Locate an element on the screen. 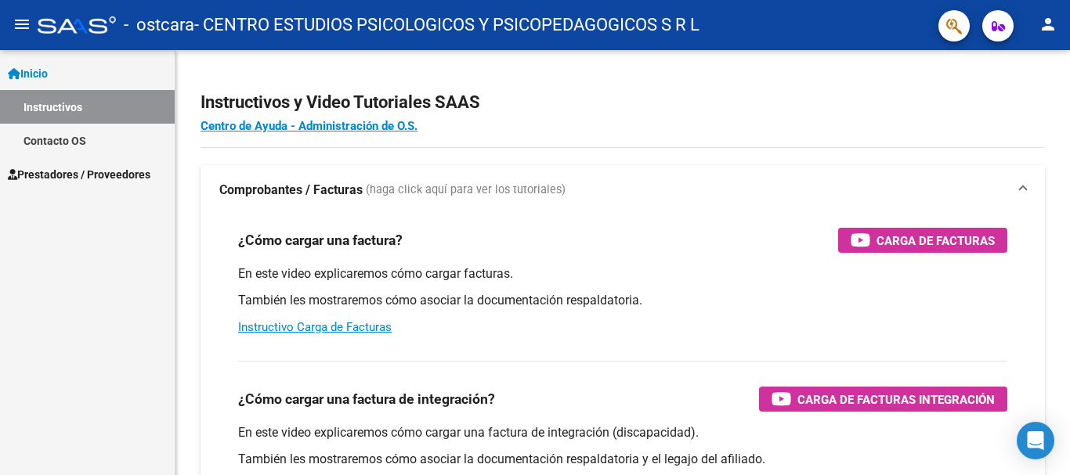 This screenshot has height=475, width=1070. a: Instructivo Carga de Facturas is located at coordinates (315, 327).